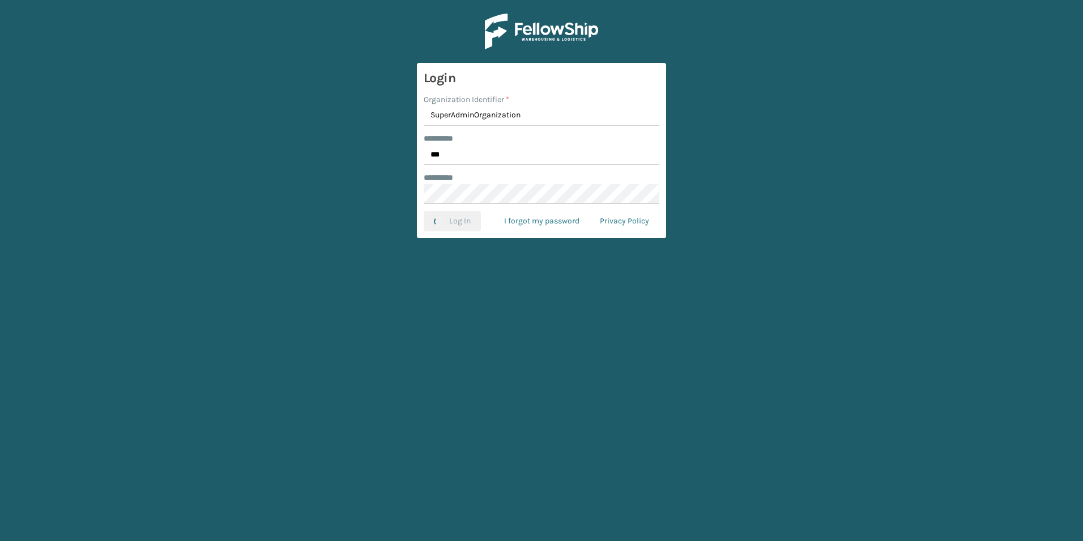 The image size is (1083, 541). Describe the element at coordinates (624, 221) in the screenshot. I see `a: Privacy Policy` at that location.